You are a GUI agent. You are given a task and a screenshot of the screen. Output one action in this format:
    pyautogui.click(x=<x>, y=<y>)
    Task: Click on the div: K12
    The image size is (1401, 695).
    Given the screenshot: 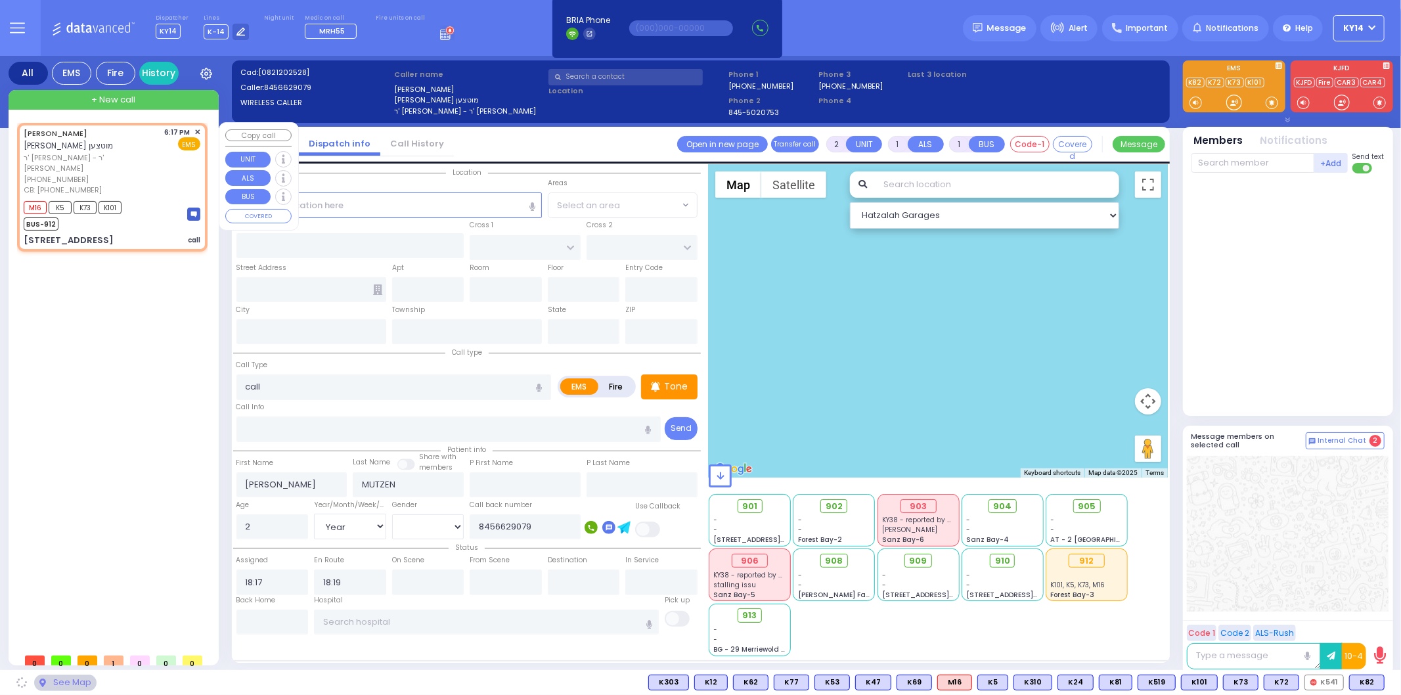 What is the action you would take?
    pyautogui.click(x=711, y=683)
    